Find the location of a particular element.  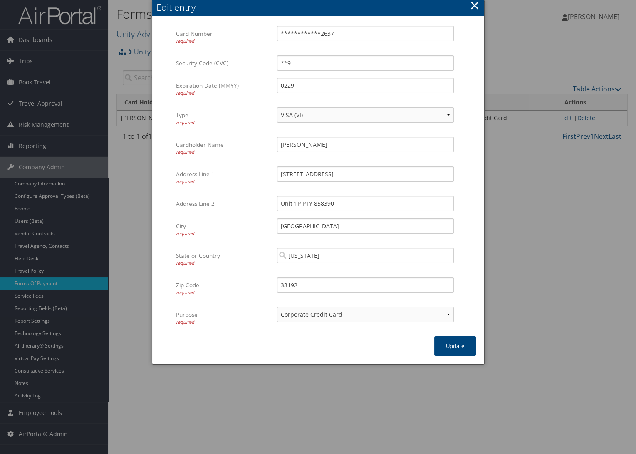

label: Zip Code is located at coordinates (223, 289).